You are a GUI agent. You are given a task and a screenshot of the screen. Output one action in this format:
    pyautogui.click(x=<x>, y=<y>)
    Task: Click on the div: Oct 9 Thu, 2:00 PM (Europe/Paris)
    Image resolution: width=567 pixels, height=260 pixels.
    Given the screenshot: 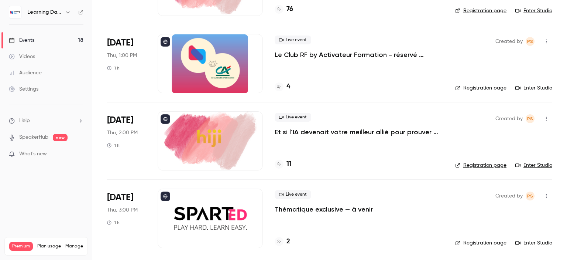 What is the action you would take?
    pyautogui.click(x=126, y=141)
    